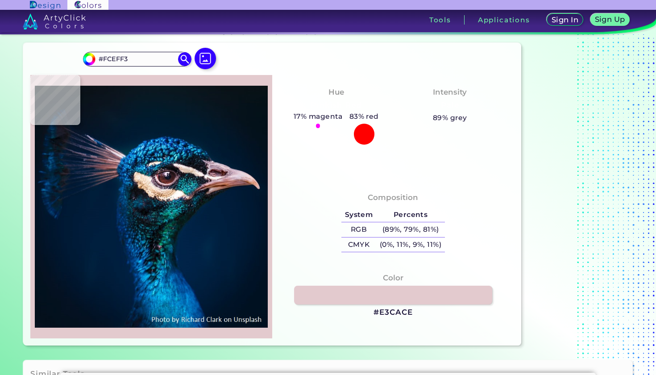 The height and width of the screenshot is (375, 656). Describe the element at coordinates (359, 215) in the screenshot. I see `h5: System` at that location.